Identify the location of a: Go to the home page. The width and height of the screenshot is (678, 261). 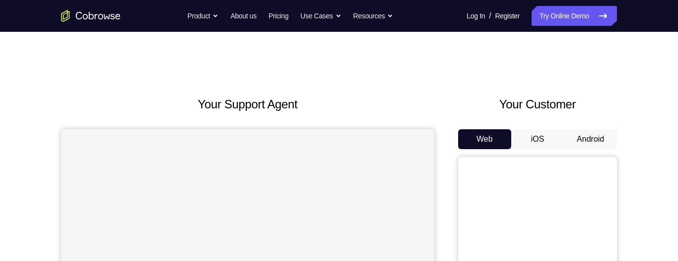
(91, 16).